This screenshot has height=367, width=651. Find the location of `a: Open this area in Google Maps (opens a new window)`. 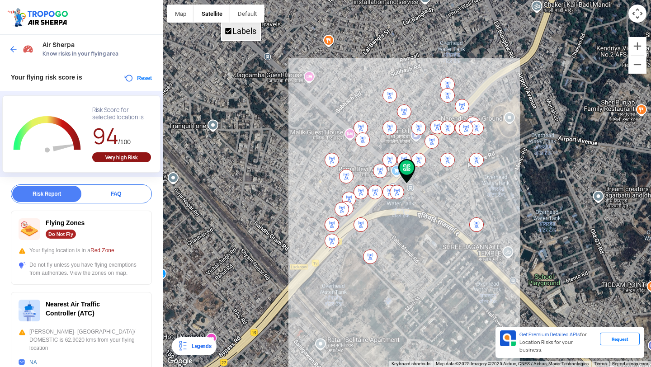

a: Open this area in Google Maps (opens a new window) is located at coordinates (180, 361).